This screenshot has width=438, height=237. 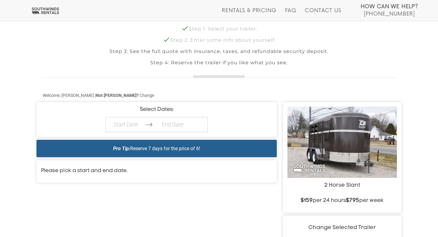 What do you see at coordinates (249, 14) in the screenshot?
I see `a: Rentals & Pricing` at bounding box center [249, 14].